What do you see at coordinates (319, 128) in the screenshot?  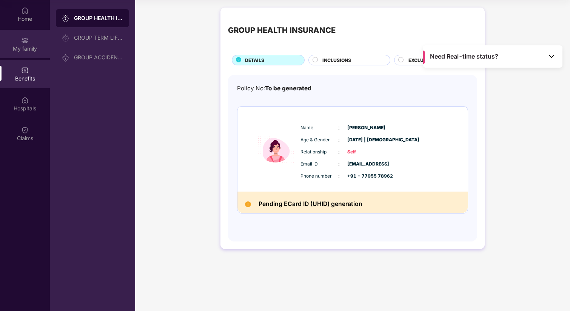 I see `span: Name` at bounding box center [319, 128].